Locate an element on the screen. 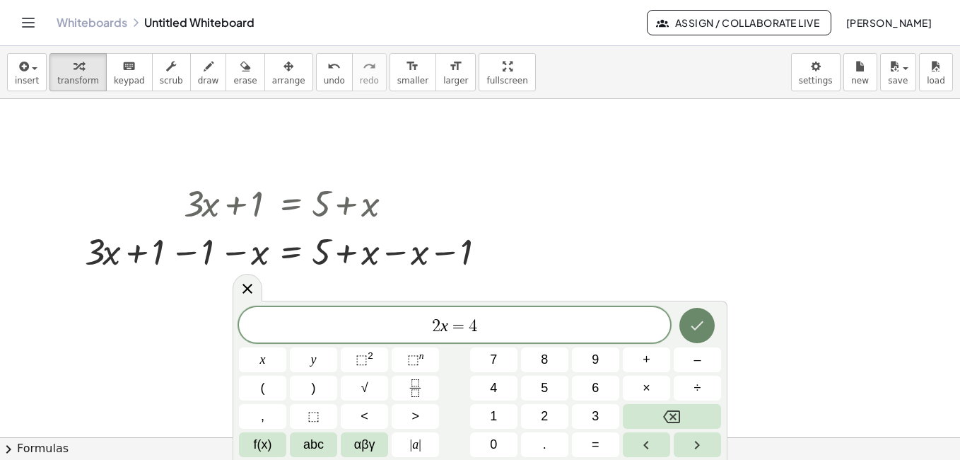 This screenshot has width=960, height=460. span: scrub is located at coordinates (171, 81).